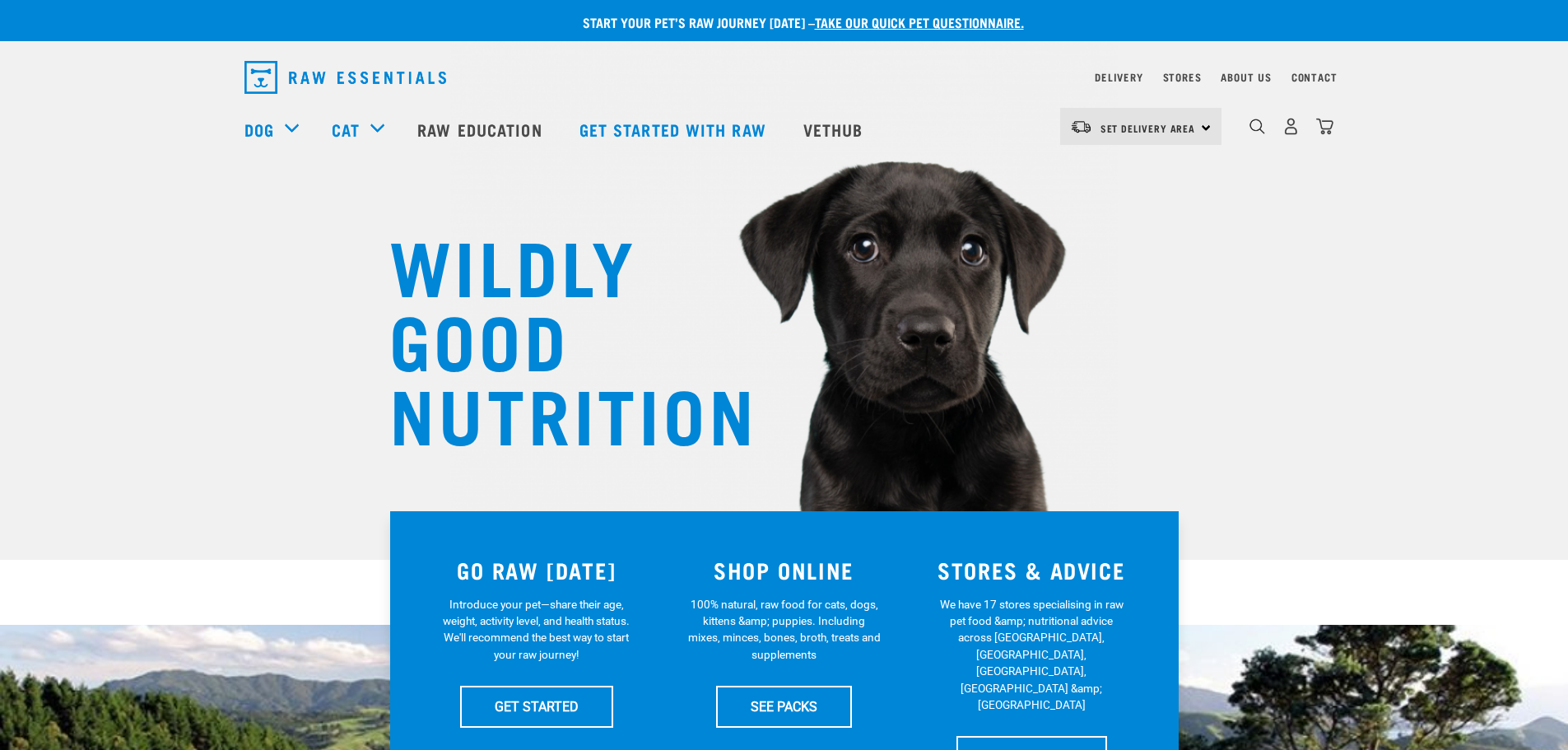 This screenshot has width=1568, height=750. Describe the element at coordinates (1148, 128) in the screenshot. I see `span: Set Delivery Area` at that location.